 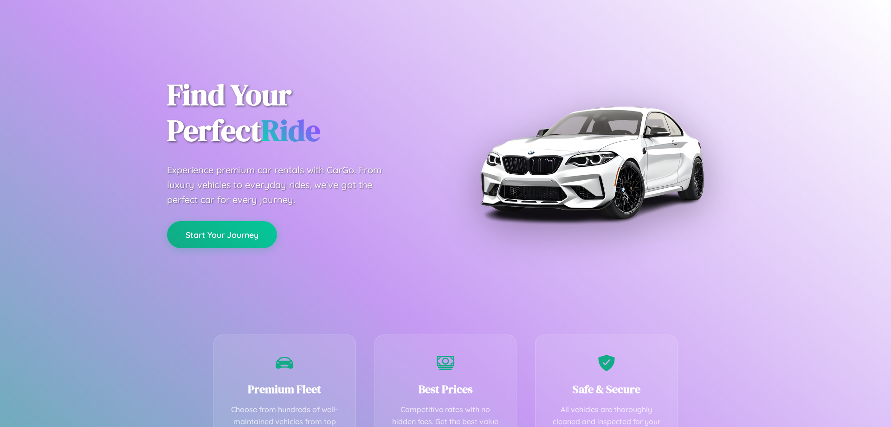 What do you see at coordinates (285, 389) in the screenshot?
I see `h3: Premium Fleet` at bounding box center [285, 389].